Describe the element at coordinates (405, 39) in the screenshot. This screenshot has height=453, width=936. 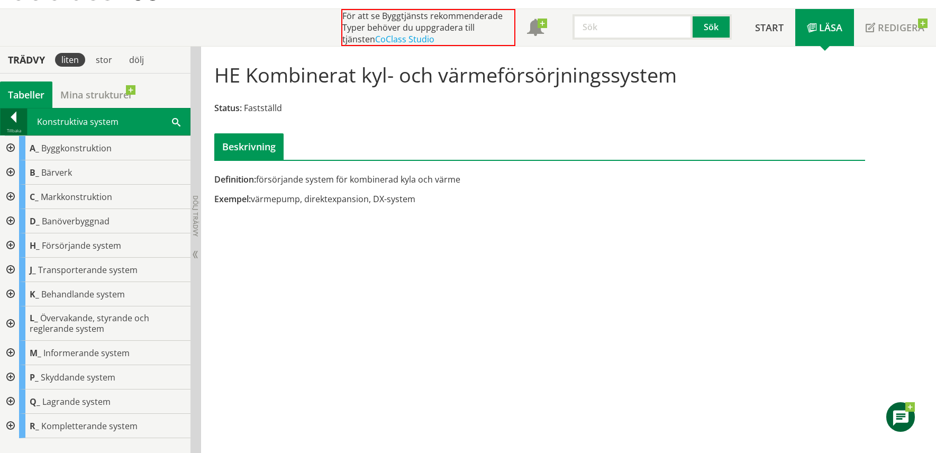
I see `a: CoClass Studio` at that location.